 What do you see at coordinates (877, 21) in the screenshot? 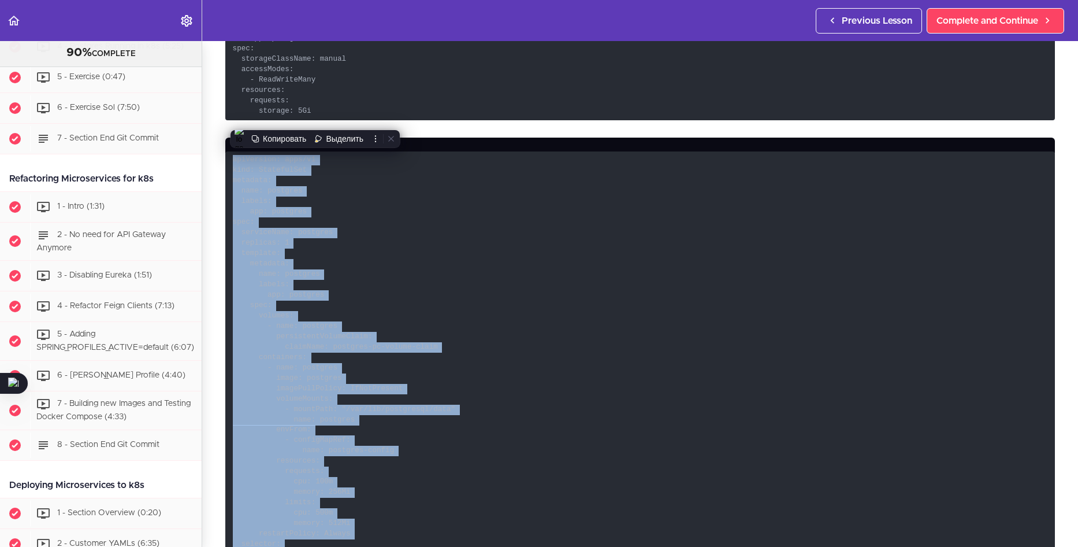
I see `span: Previous Lesson` at bounding box center [877, 21].